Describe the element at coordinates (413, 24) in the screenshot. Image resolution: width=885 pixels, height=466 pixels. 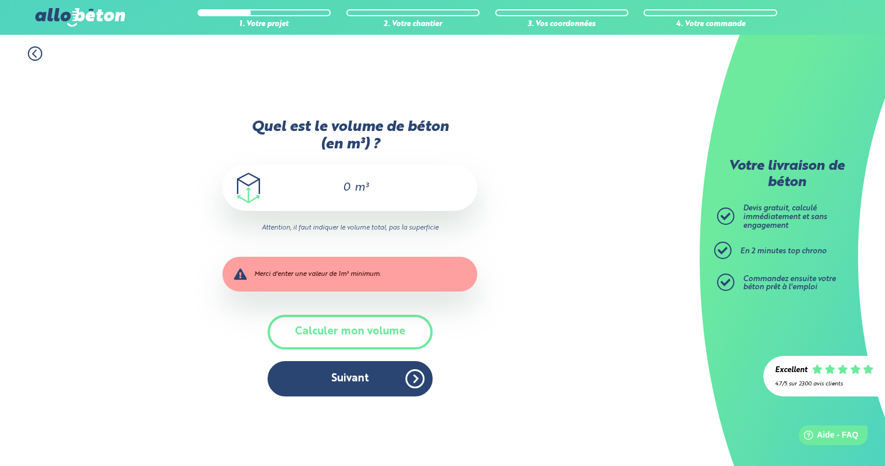
I see `div: 2. Votre chantier` at that location.